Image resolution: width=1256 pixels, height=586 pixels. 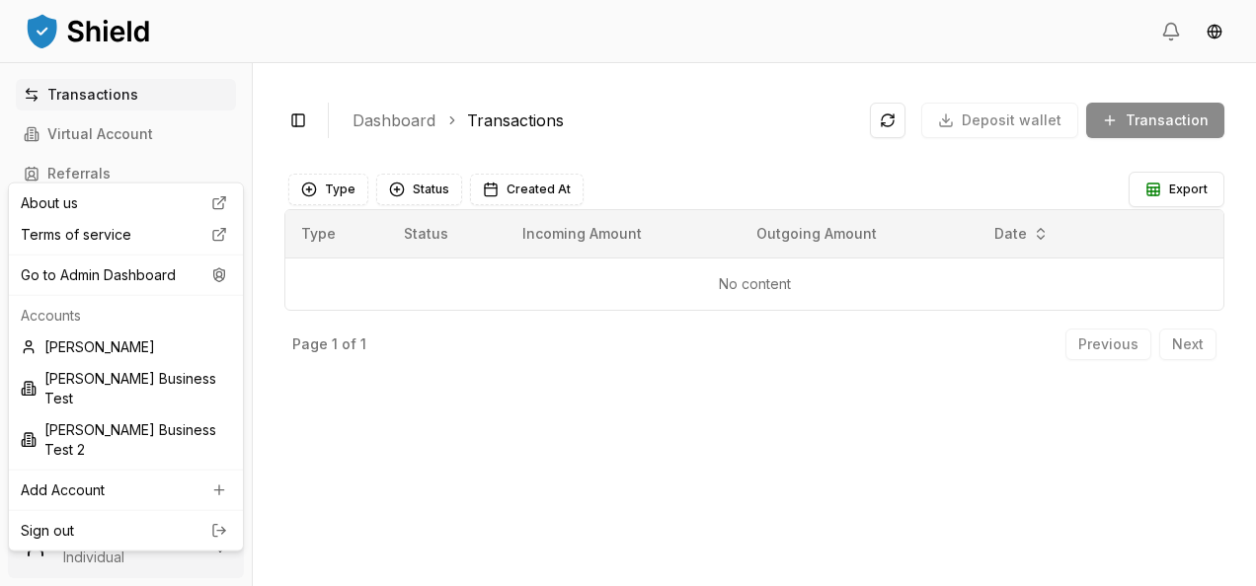 I want to click on a: About us, so click(x=125, y=203).